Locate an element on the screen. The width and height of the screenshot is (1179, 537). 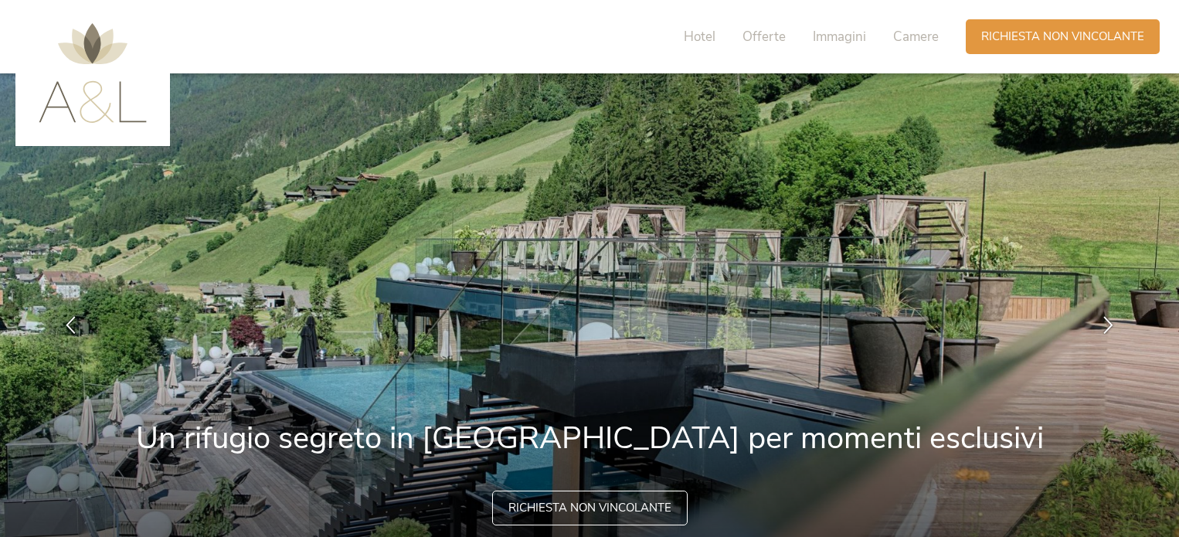
span: Hotel is located at coordinates (699, 36).